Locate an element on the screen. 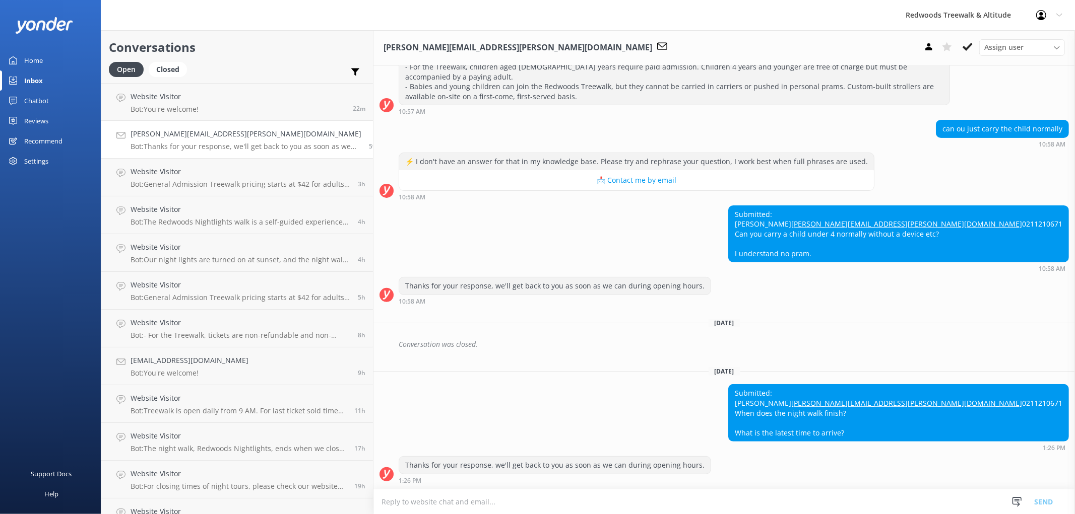 Image resolution: width=1075 pixels, height=514 pixels. div: Reviews is located at coordinates (36, 121).